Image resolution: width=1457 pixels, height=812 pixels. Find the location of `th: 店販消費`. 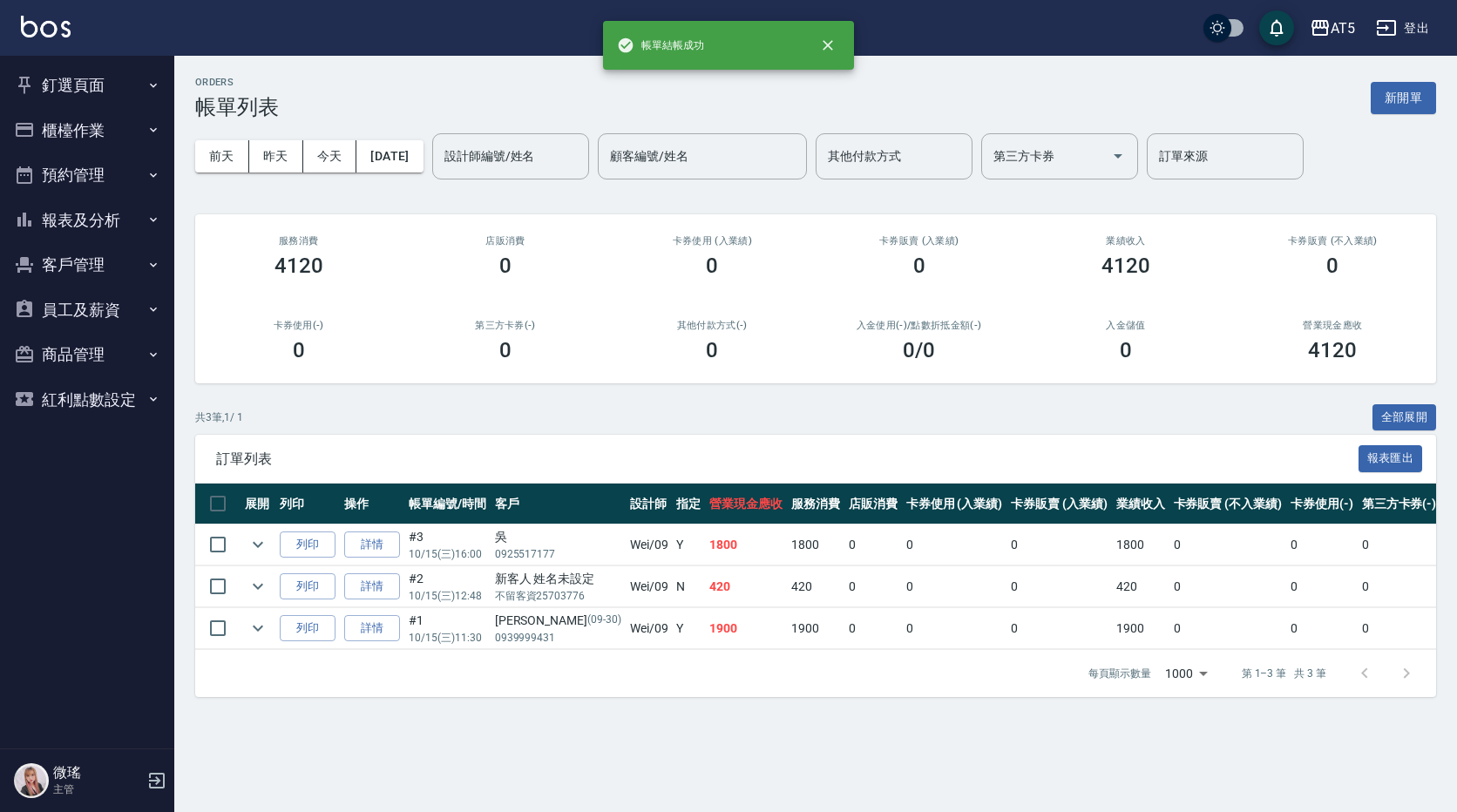

th: 店販消費 is located at coordinates (873, 504).